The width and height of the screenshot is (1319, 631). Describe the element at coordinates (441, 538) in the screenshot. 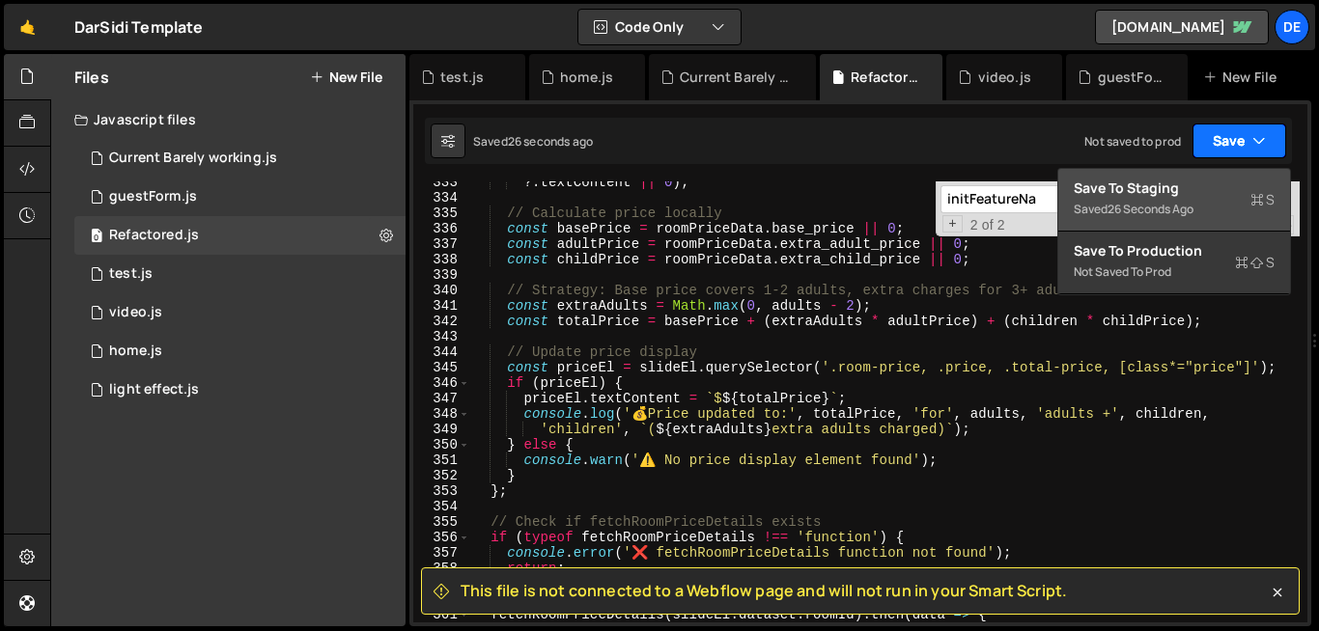

I see `div: 356` at that location.